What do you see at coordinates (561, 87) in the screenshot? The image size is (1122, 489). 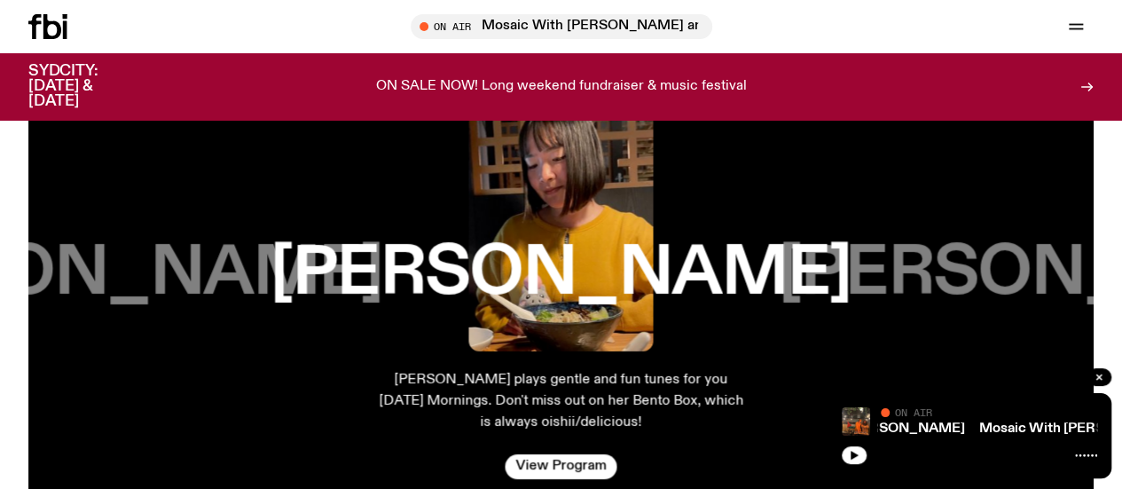 I see `p: ON SALE NOW! Long weekend fundraiser & music festival` at bounding box center [561, 87].